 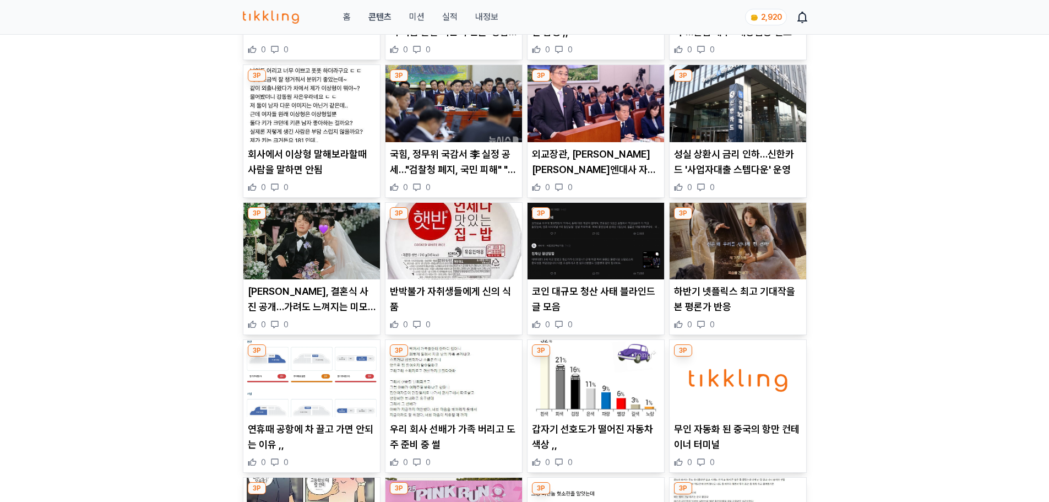 I want to click on p: 성실 상환시 금리 인하…신한카드 '사업자대출 스텝다운' 운영, so click(x=738, y=162).